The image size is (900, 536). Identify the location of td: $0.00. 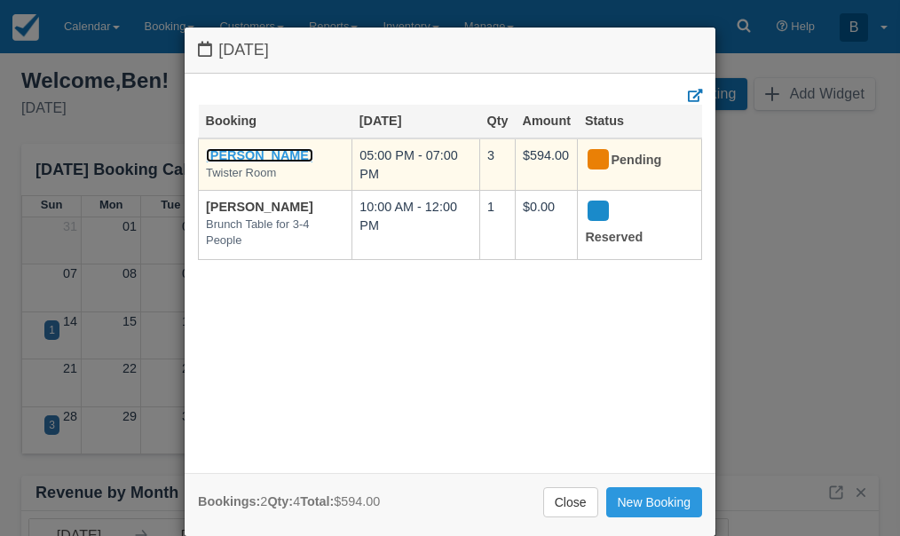
(547, 226).